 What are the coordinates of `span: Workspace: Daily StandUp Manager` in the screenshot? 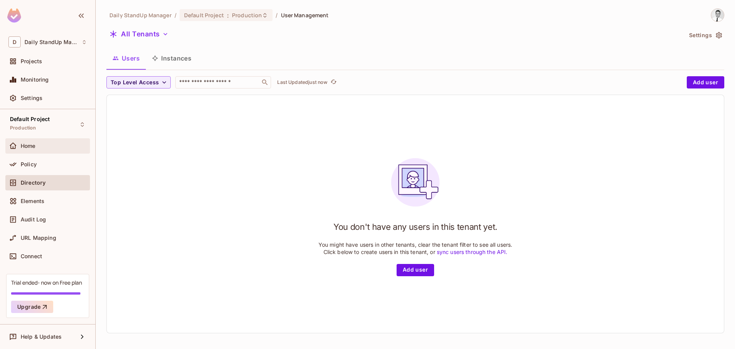 It's located at (51, 42).